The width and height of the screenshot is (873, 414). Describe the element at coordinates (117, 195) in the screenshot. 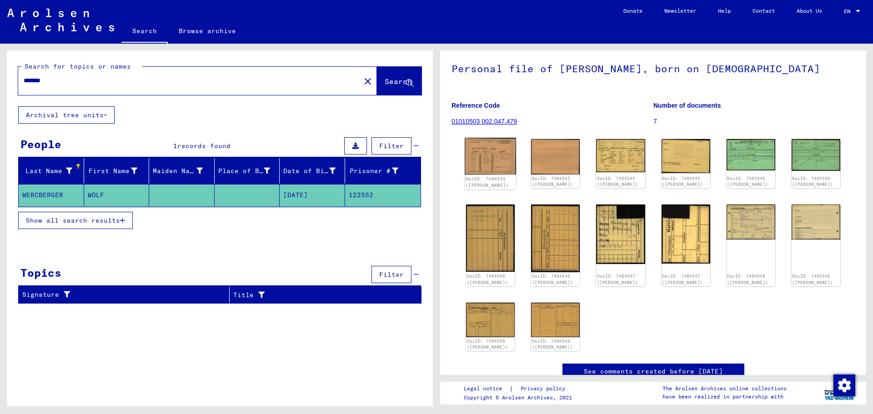

I see `mat-cell: WOLF` at that location.